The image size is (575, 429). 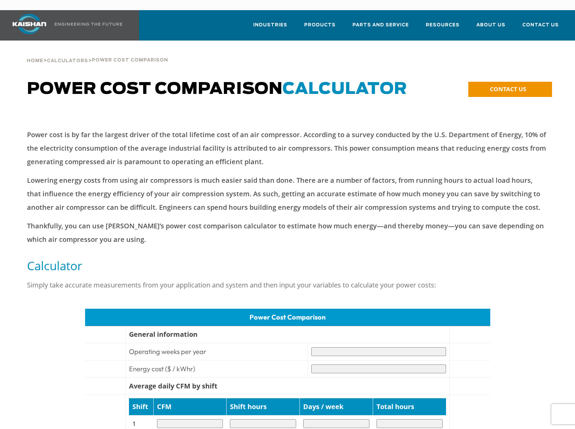 I want to click on span: CALCULATOR, so click(x=345, y=89).